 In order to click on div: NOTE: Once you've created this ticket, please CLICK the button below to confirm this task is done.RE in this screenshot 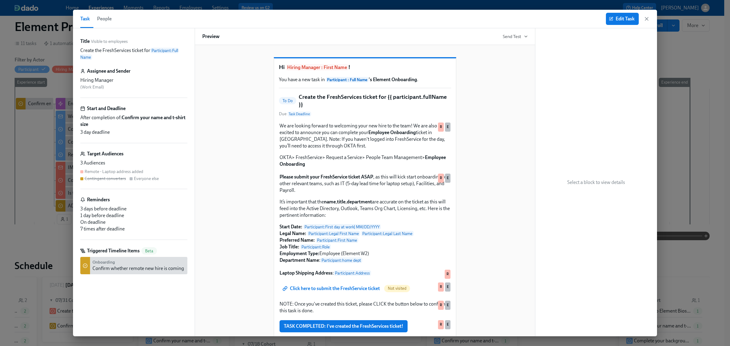, I will do `click(365, 308)`.